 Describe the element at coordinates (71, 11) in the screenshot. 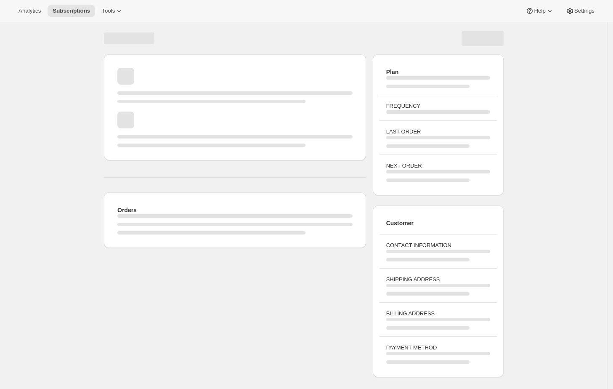

I see `span: Subscriptions` at that location.